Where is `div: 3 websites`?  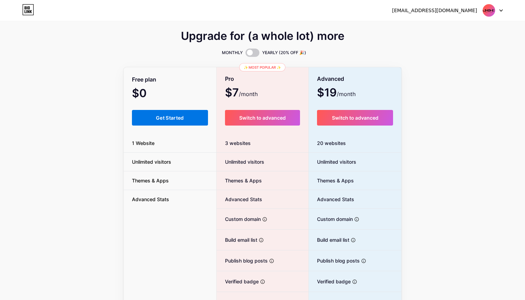 div: 3 websites is located at coordinates (262, 143).